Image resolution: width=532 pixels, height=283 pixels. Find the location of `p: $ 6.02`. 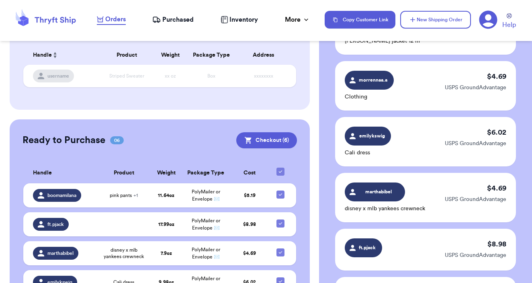

p: $ 6.02 is located at coordinates (497, 132).